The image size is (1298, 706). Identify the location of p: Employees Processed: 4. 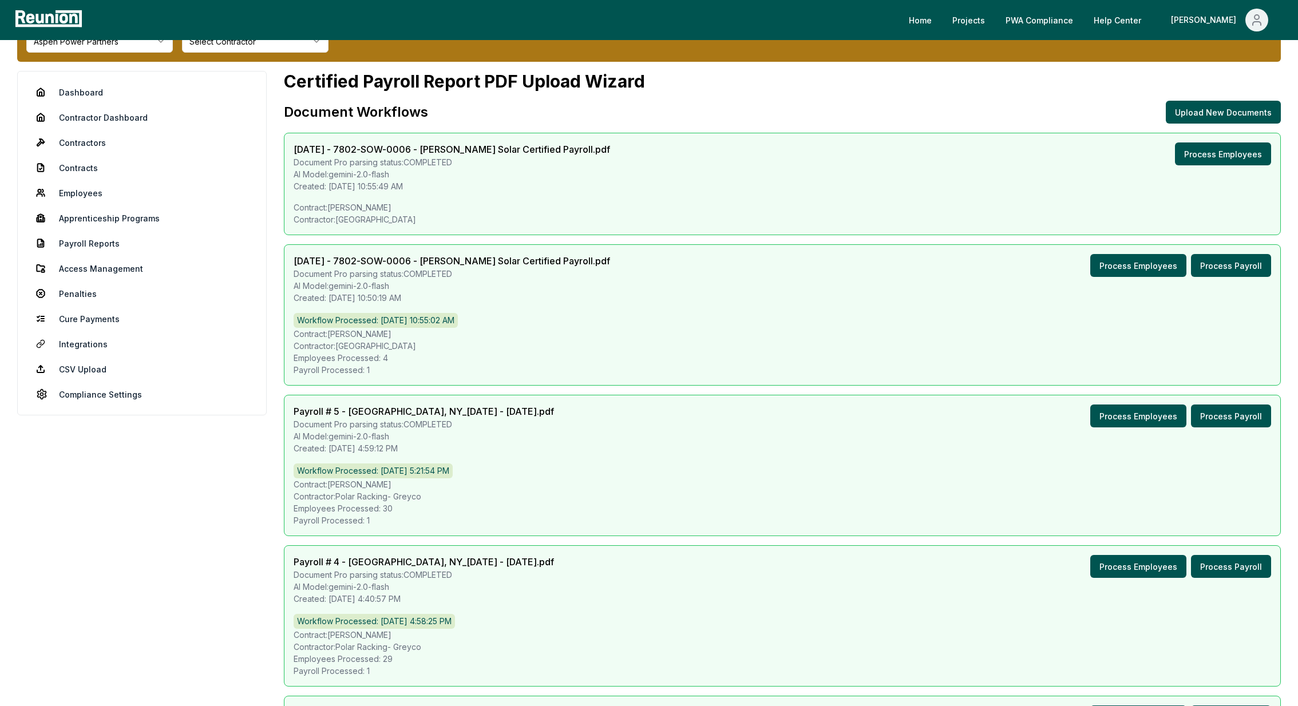
(783, 358).